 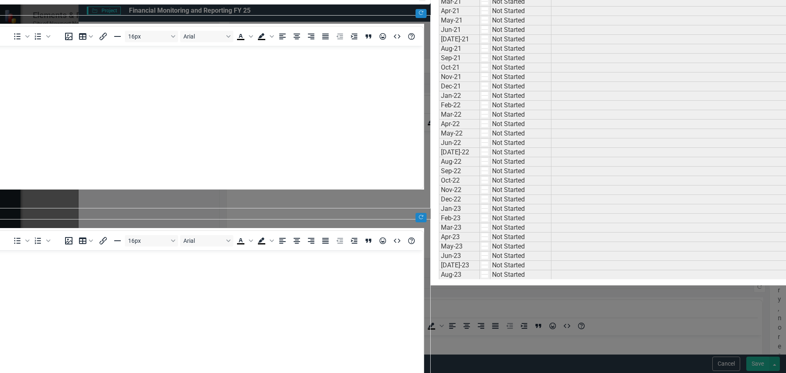 I want to click on td: Aug-21, so click(x=460, y=49).